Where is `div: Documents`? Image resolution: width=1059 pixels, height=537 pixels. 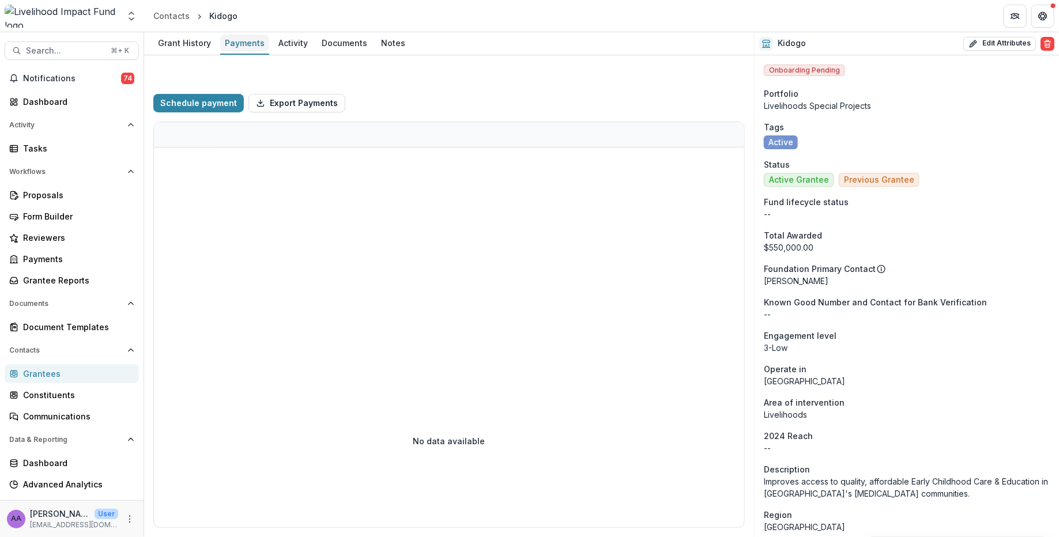
div: Documents is located at coordinates (344, 43).